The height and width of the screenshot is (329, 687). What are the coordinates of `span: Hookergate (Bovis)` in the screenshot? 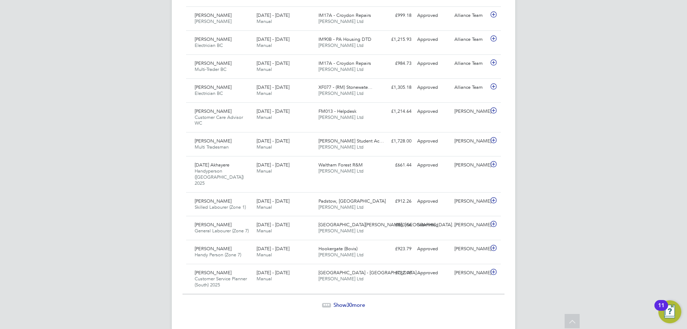 It's located at (338, 248).